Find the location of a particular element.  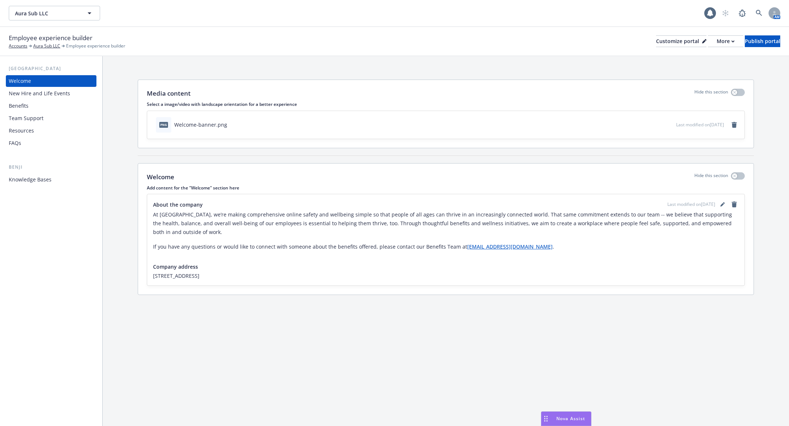

span: Aura Sub LLC is located at coordinates (46, 13).